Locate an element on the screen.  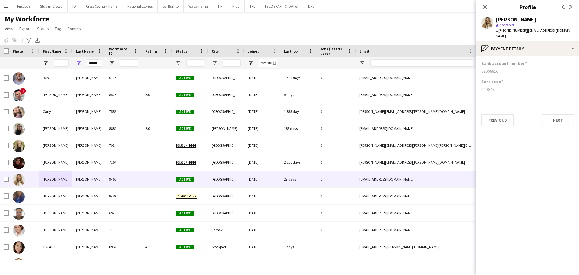
div: 8962 is located at coordinates (124, 246).